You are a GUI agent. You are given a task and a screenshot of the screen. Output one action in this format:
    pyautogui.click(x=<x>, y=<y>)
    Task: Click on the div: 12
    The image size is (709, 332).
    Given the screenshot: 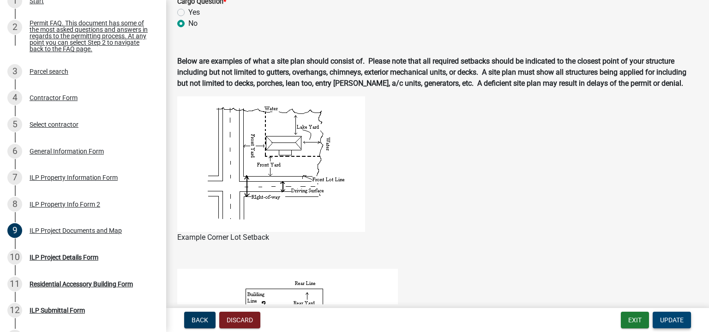 What is the action you would take?
    pyautogui.click(x=15, y=311)
    